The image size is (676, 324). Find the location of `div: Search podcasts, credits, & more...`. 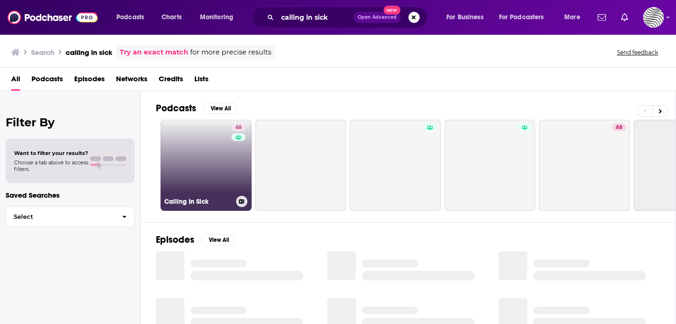

div: Search podcasts, credits, & more... is located at coordinates (348, 17).